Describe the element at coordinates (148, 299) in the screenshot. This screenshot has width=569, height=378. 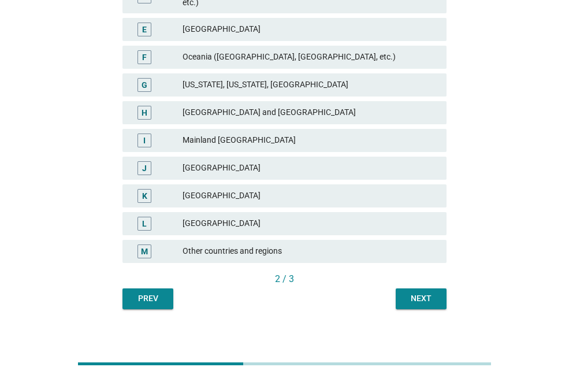
I see `button: Prev` at that location.